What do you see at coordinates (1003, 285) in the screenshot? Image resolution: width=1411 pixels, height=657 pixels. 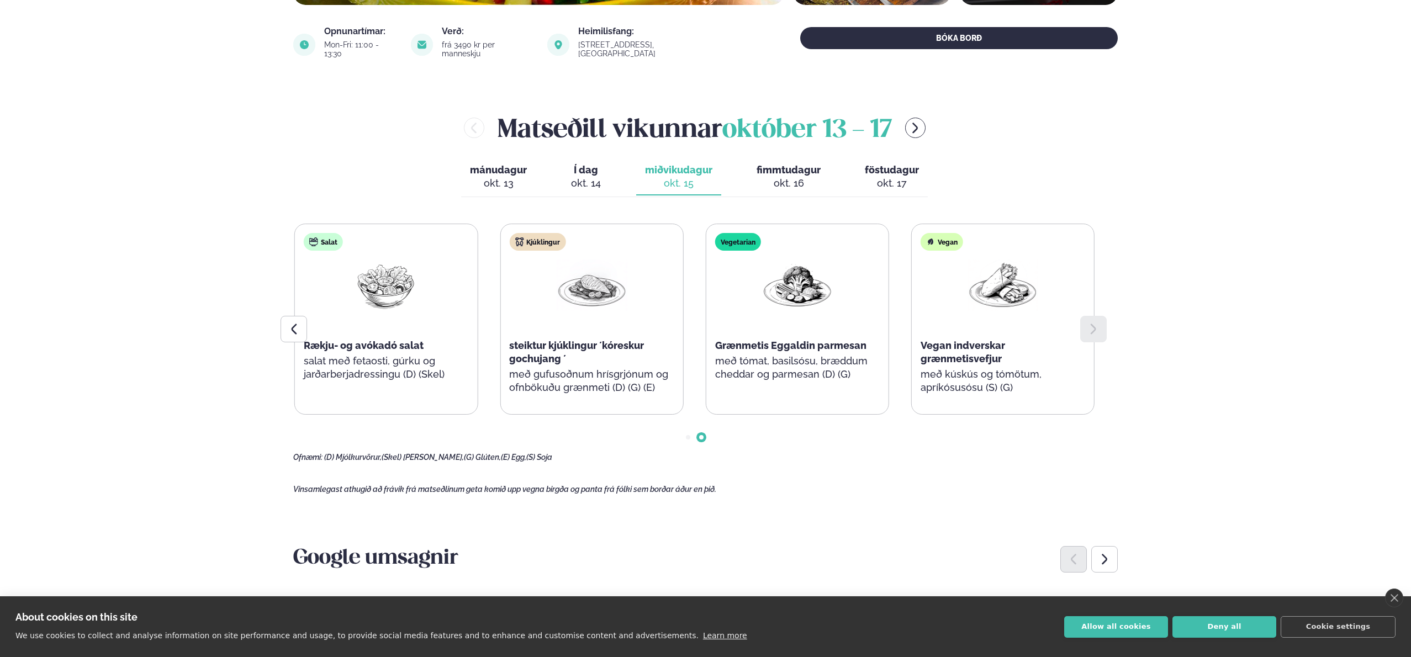 I see `img: Wraps.png` at bounding box center [1003, 285].